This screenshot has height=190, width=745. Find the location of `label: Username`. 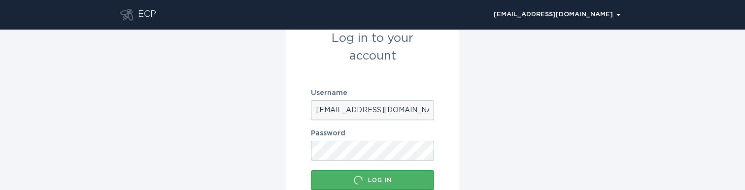

label: Username is located at coordinates (373, 93).